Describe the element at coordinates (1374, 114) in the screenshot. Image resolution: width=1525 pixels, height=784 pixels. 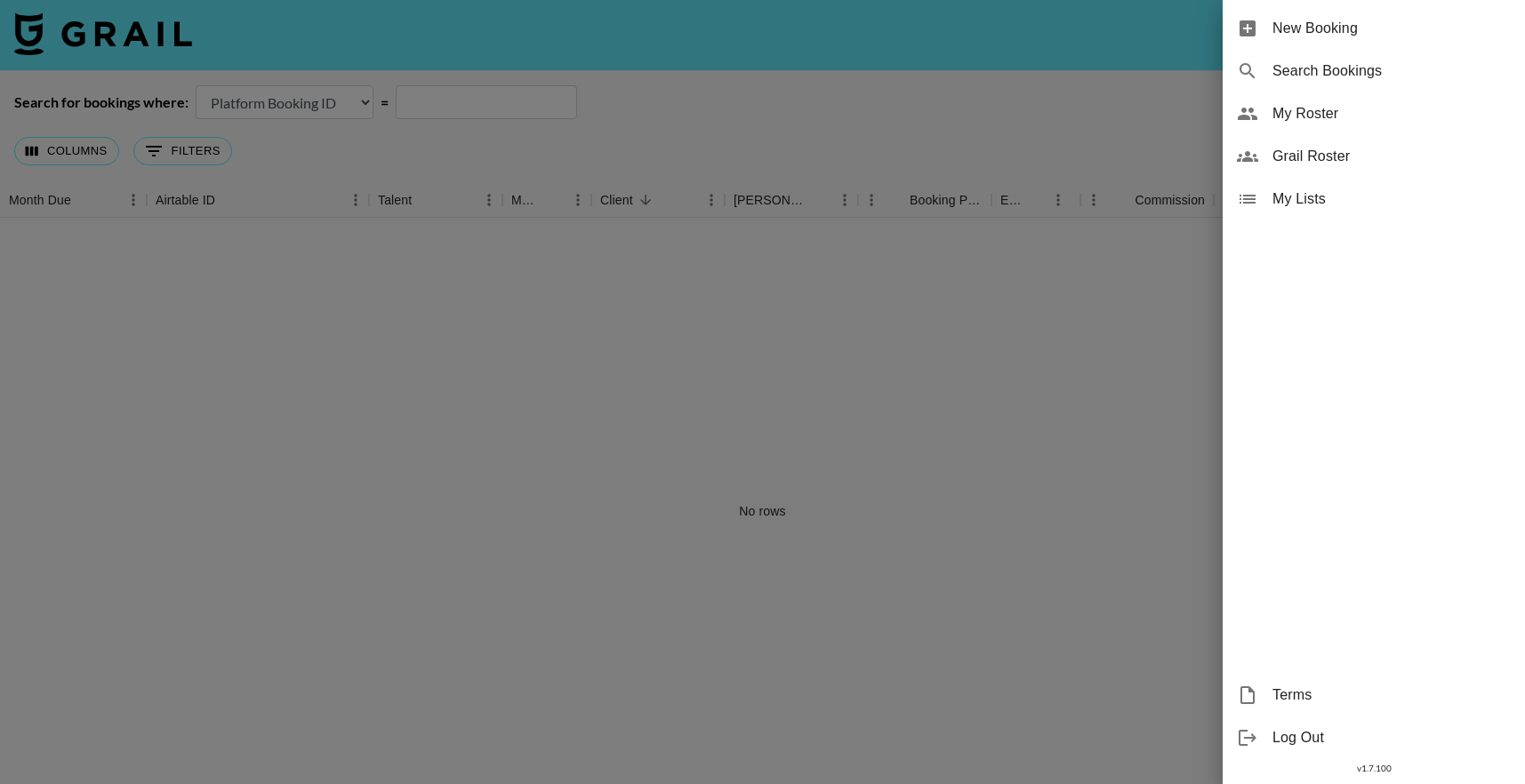
I see `div: My Roster` at that location.